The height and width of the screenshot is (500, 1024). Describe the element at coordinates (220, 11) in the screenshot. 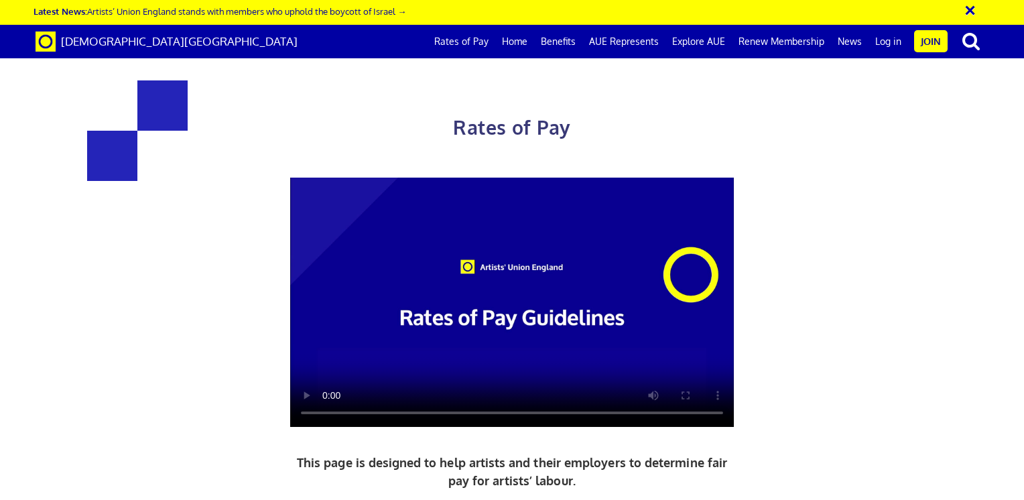

I see `a: Latest News:Artists’ Union England stands with members who uphold the boycott of Israel →` at that location.